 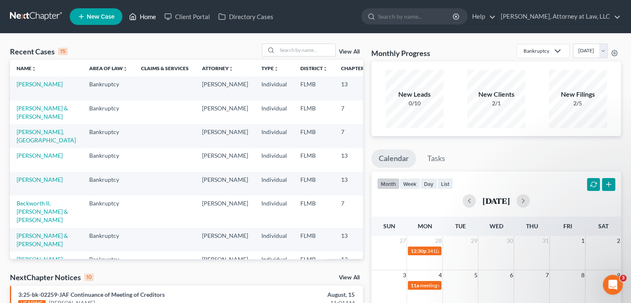 I want to click on button: list, so click(x=445, y=183).